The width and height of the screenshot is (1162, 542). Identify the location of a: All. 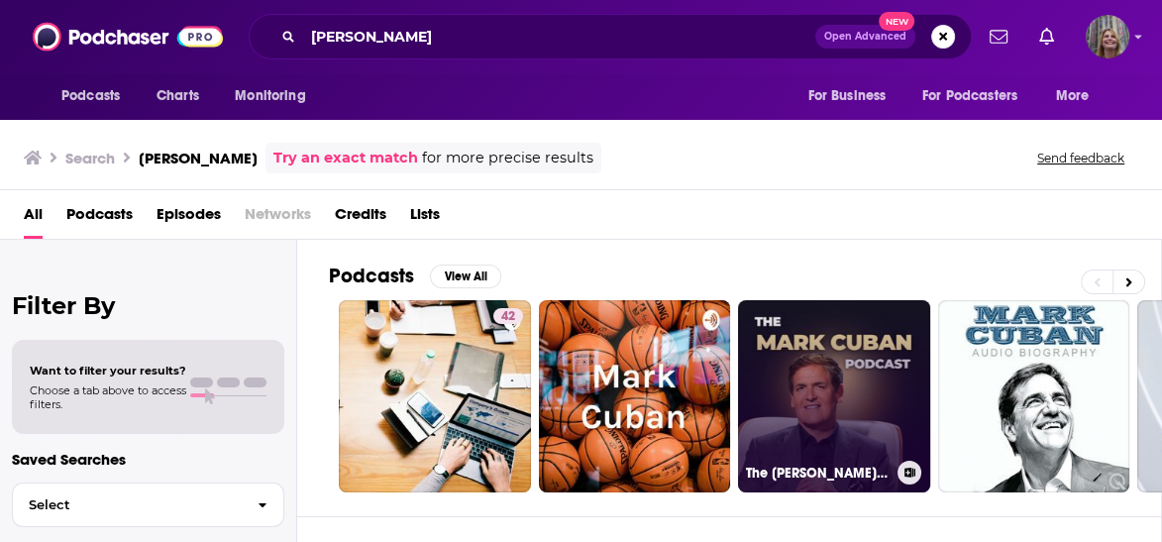
(33, 218).